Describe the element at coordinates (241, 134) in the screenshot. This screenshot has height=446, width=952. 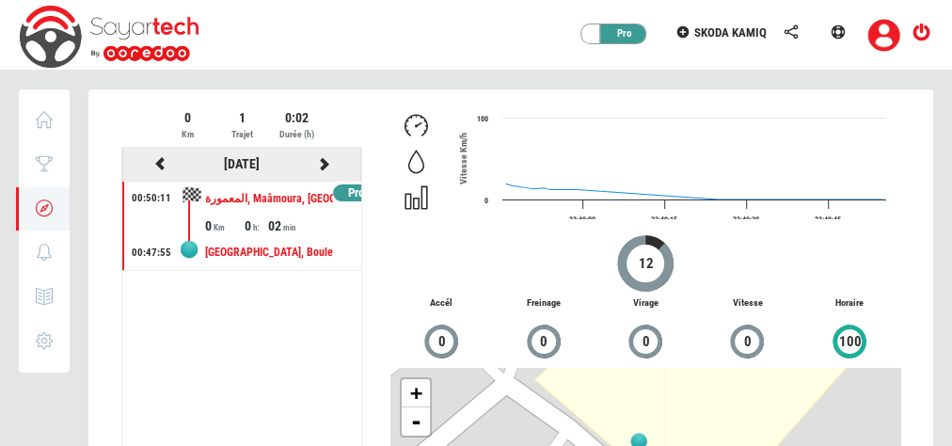
I see `div: Trajet` at that location.